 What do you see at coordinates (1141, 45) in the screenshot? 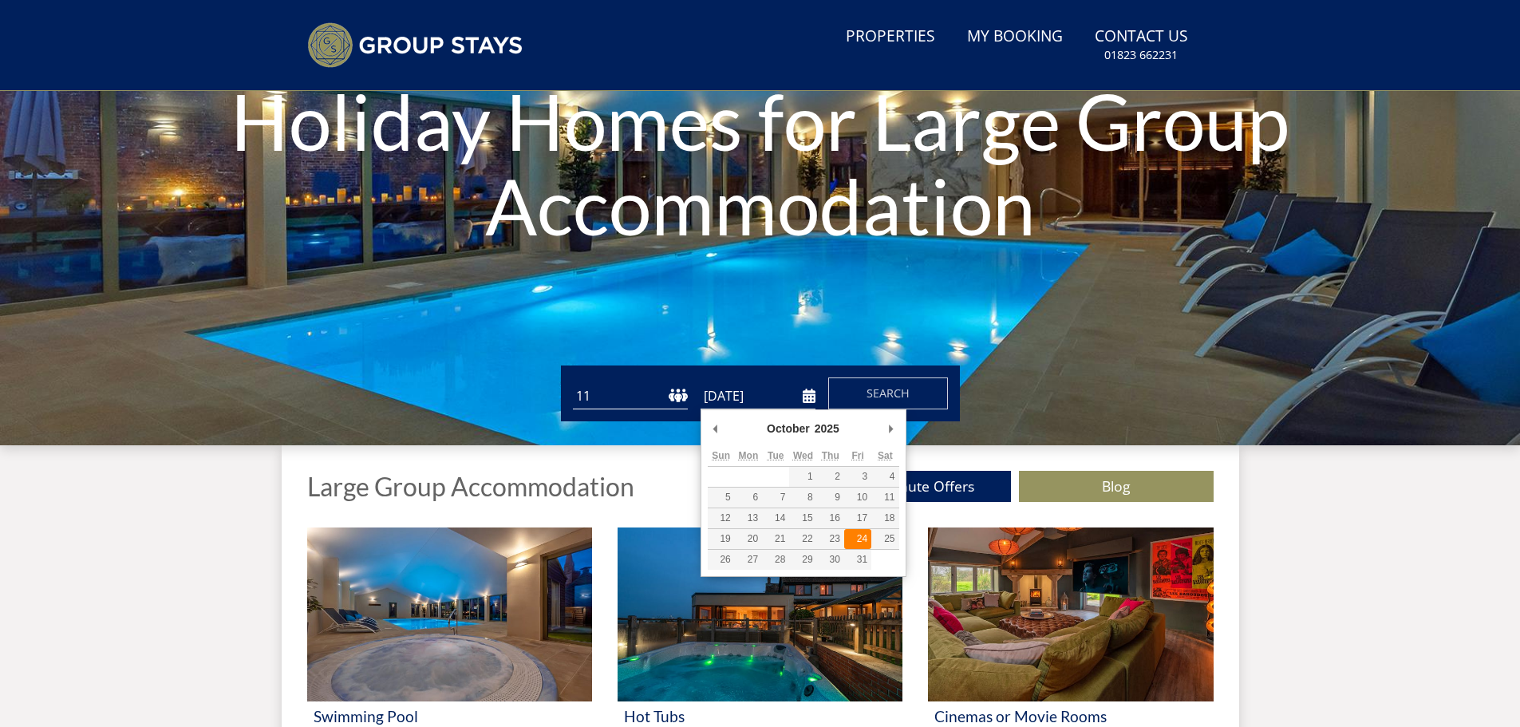
I see `a: Contact Us01823 662231` at bounding box center [1141, 45].